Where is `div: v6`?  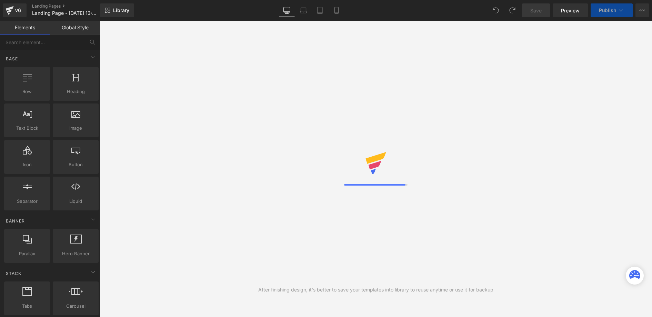
div: v6 is located at coordinates (18, 10).